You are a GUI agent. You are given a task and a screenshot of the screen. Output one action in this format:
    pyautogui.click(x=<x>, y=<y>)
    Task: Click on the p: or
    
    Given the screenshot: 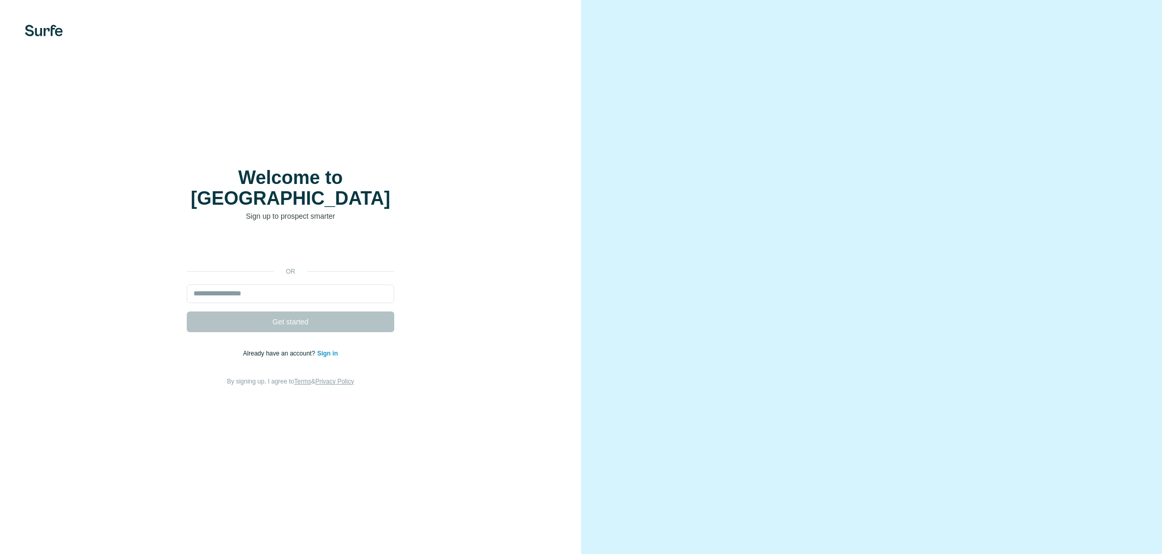 What is the action you would take?
    pyautogui.click(x=290, y=272)
    